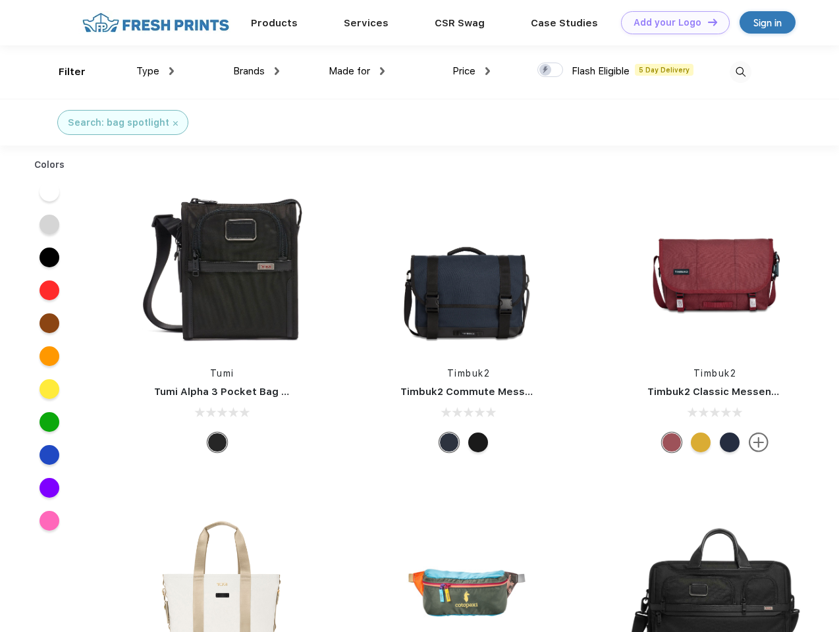 The width and height of the screenshot is (839, 632). I want to click on div: Eco Amber, so click(700, 442).